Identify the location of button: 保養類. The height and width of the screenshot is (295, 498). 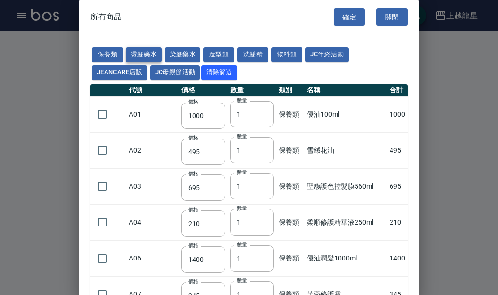
(107, 54).